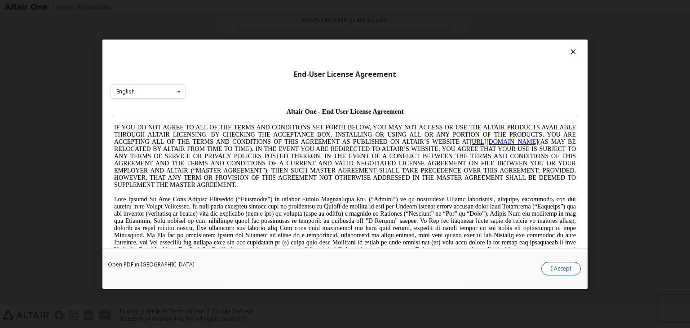 The width and height of the screenshot is (690, 328). Describe the element at coordinates (345, 74) in the screenshot. I see `div: End-User License Agreement` at that location.